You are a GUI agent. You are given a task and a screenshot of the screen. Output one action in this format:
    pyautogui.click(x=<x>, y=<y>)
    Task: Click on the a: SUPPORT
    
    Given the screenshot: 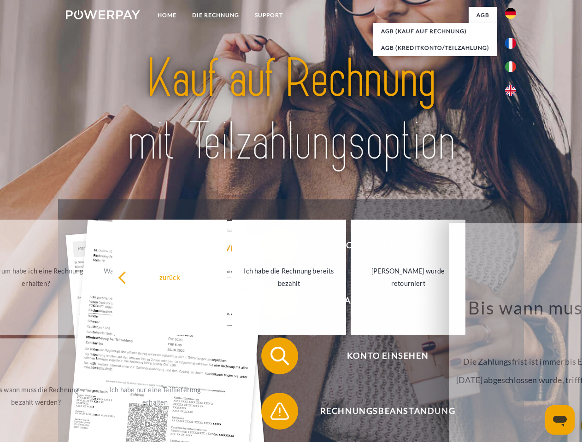 What is the action you would take?
    pyautogui.click(x=269, y=15)
    